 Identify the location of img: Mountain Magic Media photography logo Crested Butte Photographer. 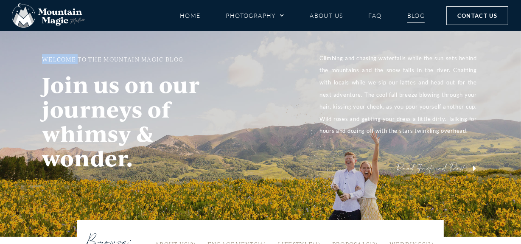
(48, 16).